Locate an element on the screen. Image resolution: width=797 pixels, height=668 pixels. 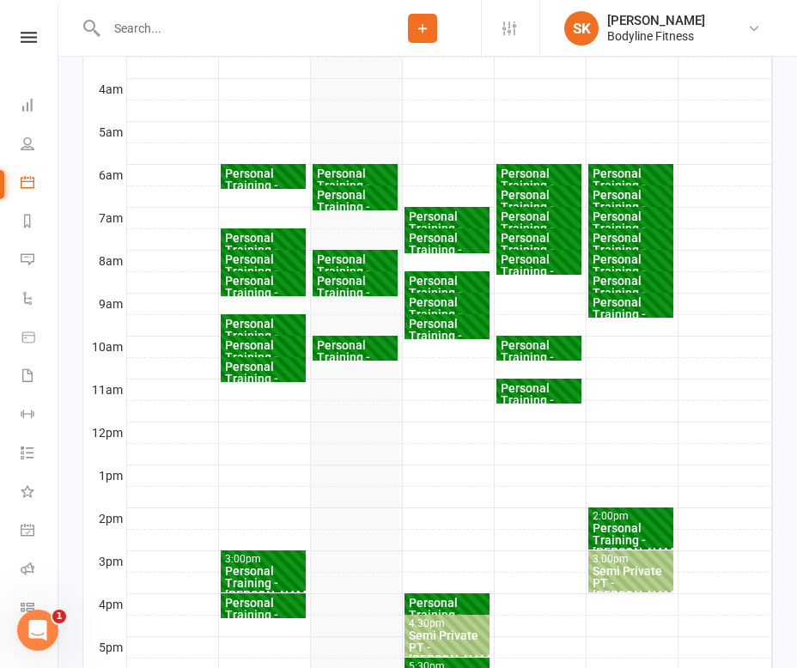
a: General attendance kiosk mode is located at coordinates (40, 532).